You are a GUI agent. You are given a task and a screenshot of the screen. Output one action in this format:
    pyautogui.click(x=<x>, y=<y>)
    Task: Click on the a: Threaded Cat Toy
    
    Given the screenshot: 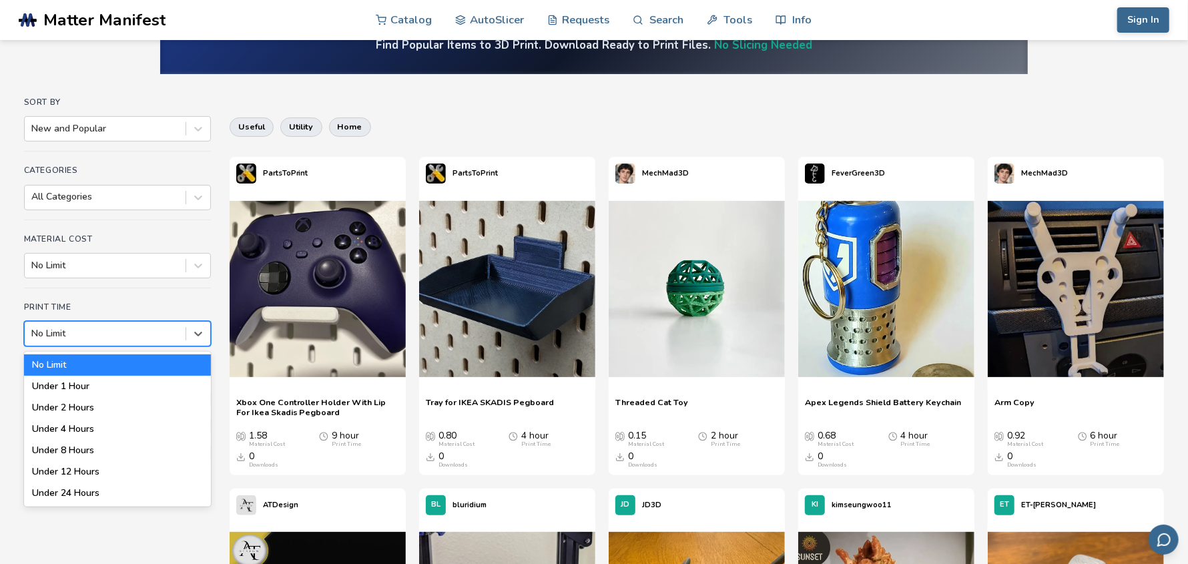 What is the action you would take?
    pyautogui.click(x=651, y=407)
    